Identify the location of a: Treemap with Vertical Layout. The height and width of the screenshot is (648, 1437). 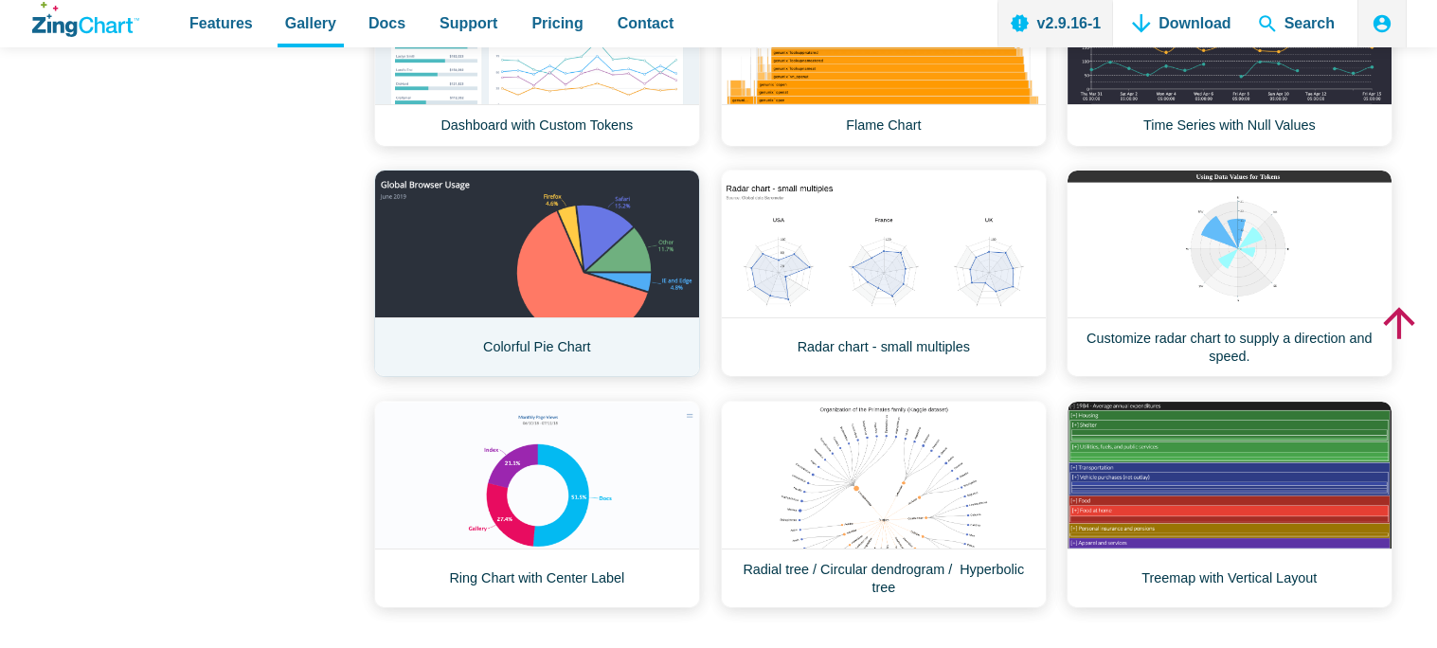
(1229, 504).